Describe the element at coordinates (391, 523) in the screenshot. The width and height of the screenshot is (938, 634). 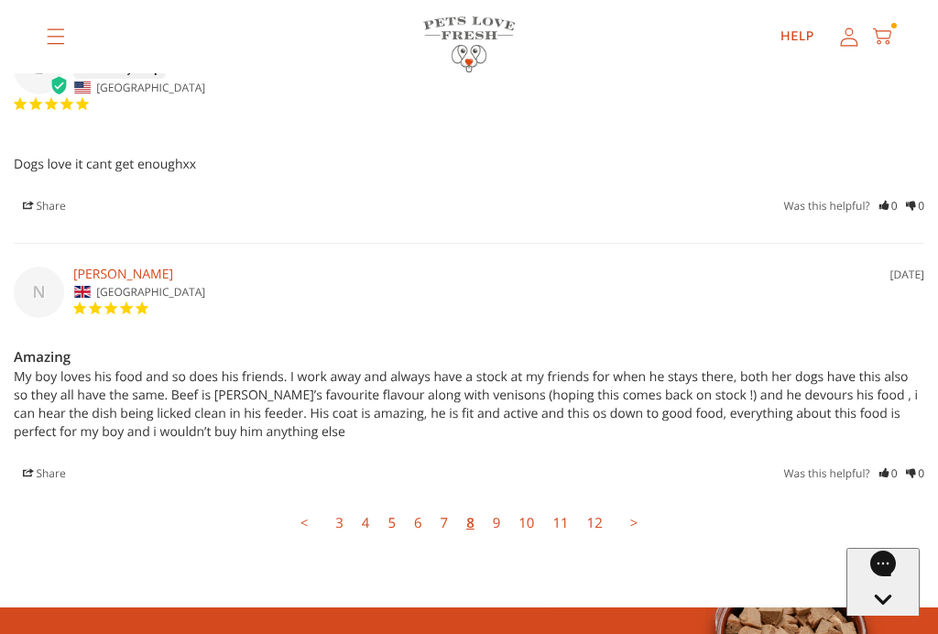
I see `a: Page 5` at that location.